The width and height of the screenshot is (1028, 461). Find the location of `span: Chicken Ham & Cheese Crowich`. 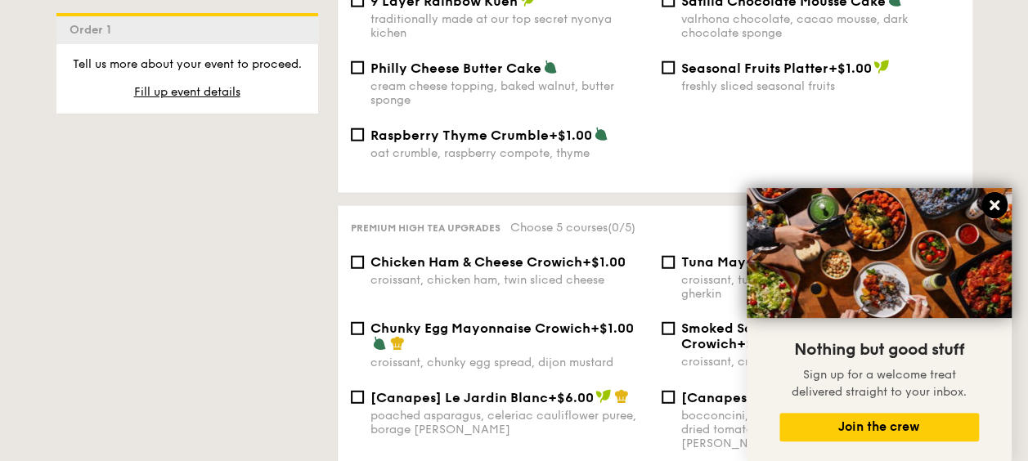

span: Chicken Ham & Cheese Crowich is located at coordinates (476, 262).